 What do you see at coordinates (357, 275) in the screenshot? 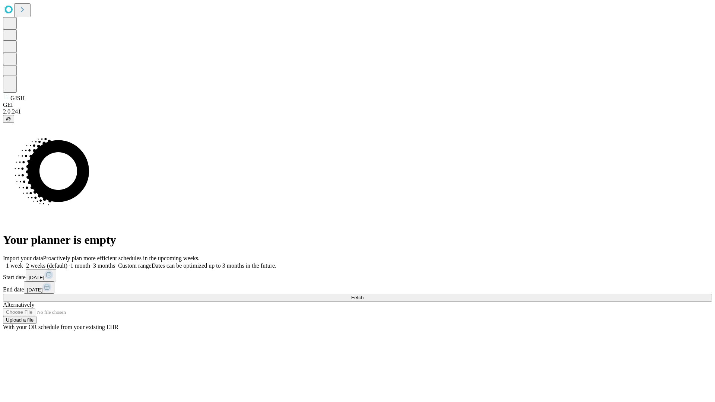
I see `div: Start date` at bounding box center [357, 275].